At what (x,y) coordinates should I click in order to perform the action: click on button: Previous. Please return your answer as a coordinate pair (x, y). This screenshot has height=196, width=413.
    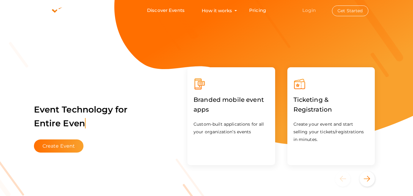
    Looking at the image, I should click on (346, 179).